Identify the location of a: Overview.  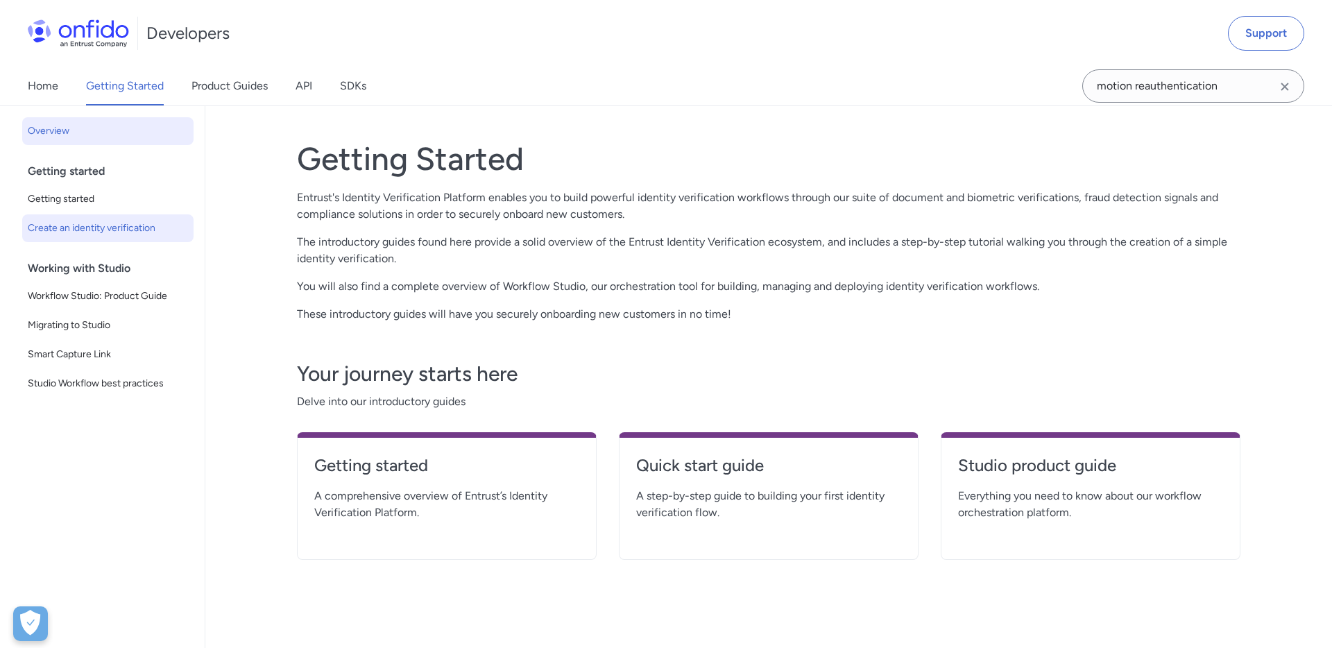
(108, 131).